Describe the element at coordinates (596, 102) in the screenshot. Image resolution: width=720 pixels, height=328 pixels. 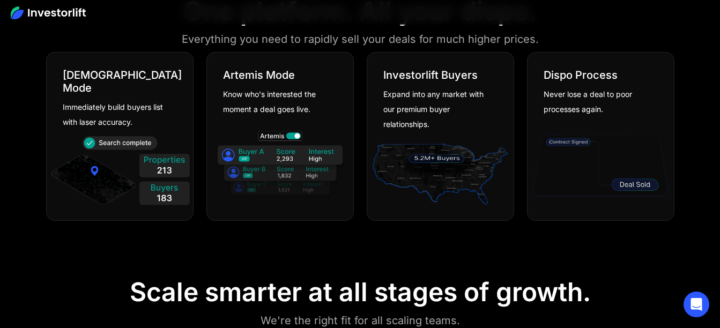
I see `div: Never lose a deal to poor processes again.` at that location.